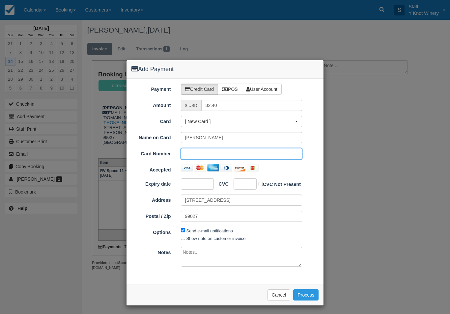 This screenshot has width=450, height=314. I want to click on label: Options, so click(151, 231).